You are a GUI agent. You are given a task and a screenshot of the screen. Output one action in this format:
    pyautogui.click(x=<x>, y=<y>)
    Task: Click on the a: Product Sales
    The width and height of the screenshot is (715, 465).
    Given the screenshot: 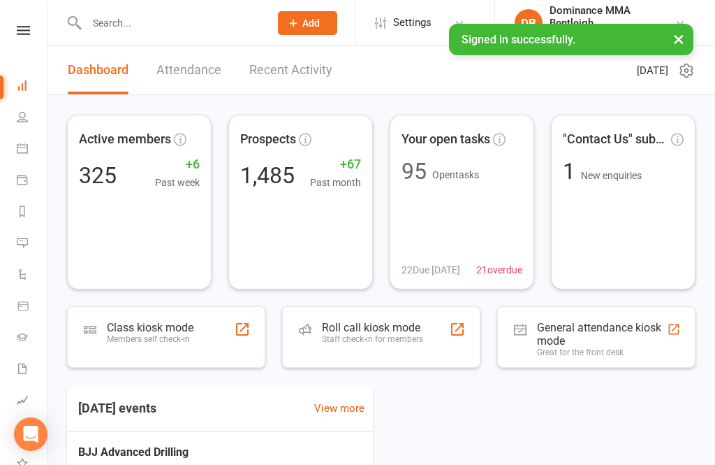 What is the action you would take?
    pyautogui.click(x=32, y=307)
    